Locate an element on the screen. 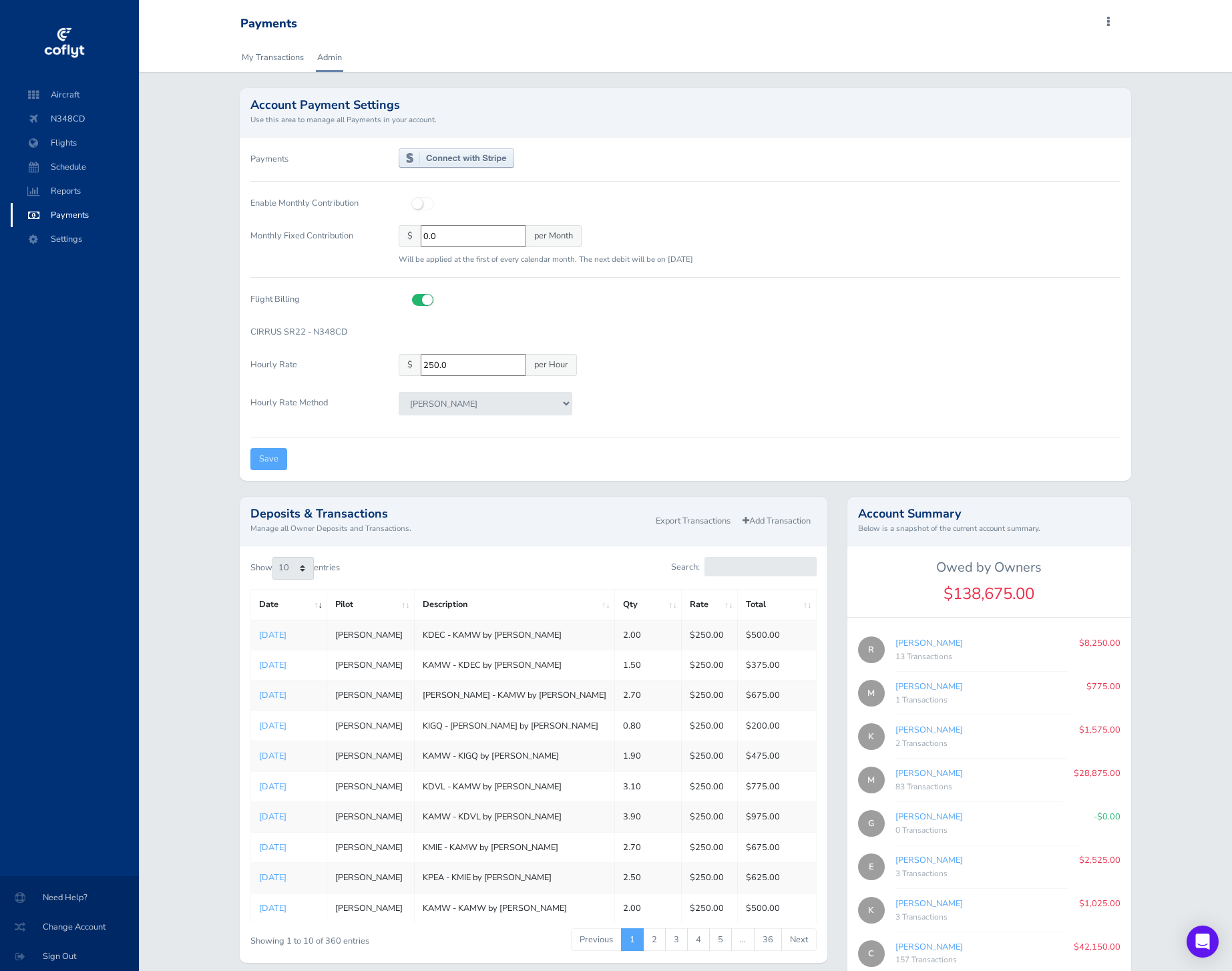 This screenshot has height=971, width=1232. th: Total: activate to sort column ascending is located at coordinates (777, 604).